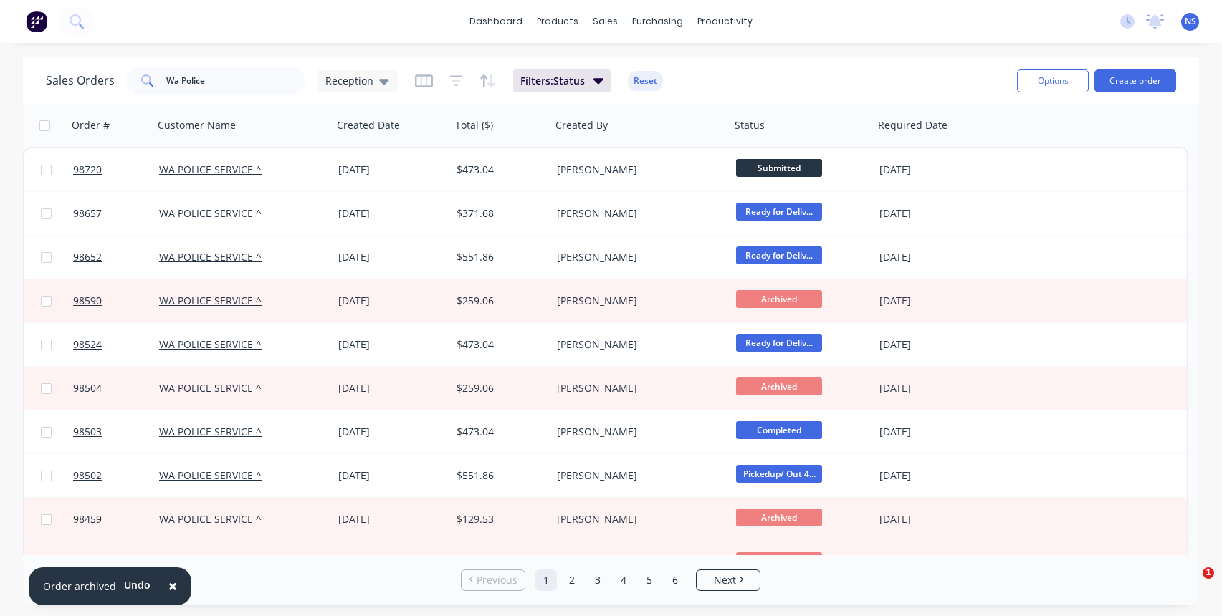 The height and width of the screenshot is (616, 1222). I want to click on span: NS, so click(1190, 21).